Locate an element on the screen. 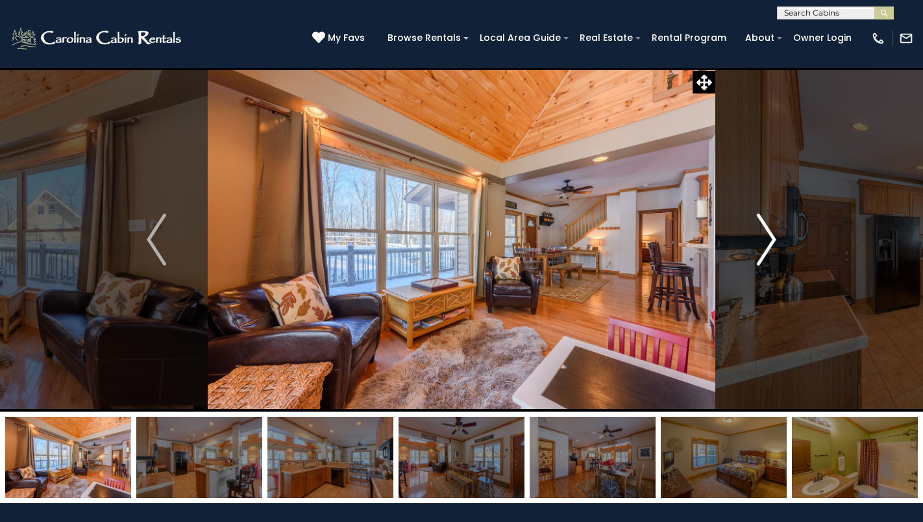 The width and height of the screenshot is (923, 522). img: 163260189 is located at coordinates (855, 457).